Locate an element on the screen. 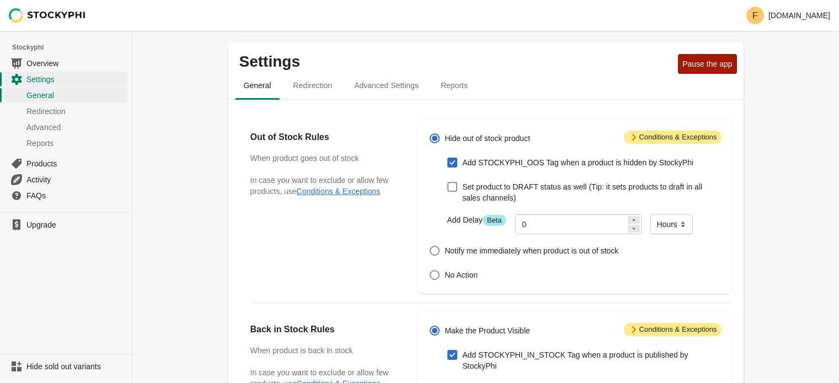 Image resolution: width=839 pixels, height=383 pixels. button: reports is located at coordinates (454, 86).